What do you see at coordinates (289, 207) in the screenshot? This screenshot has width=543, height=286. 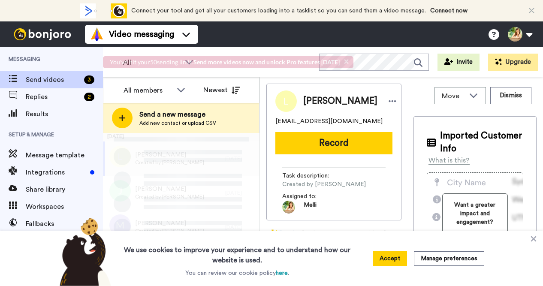 I see `img: 815f55b4-c7e2-435d-8cf4-d778ccc9db85-1666750680.jpg` at bounding box center [289, 207].